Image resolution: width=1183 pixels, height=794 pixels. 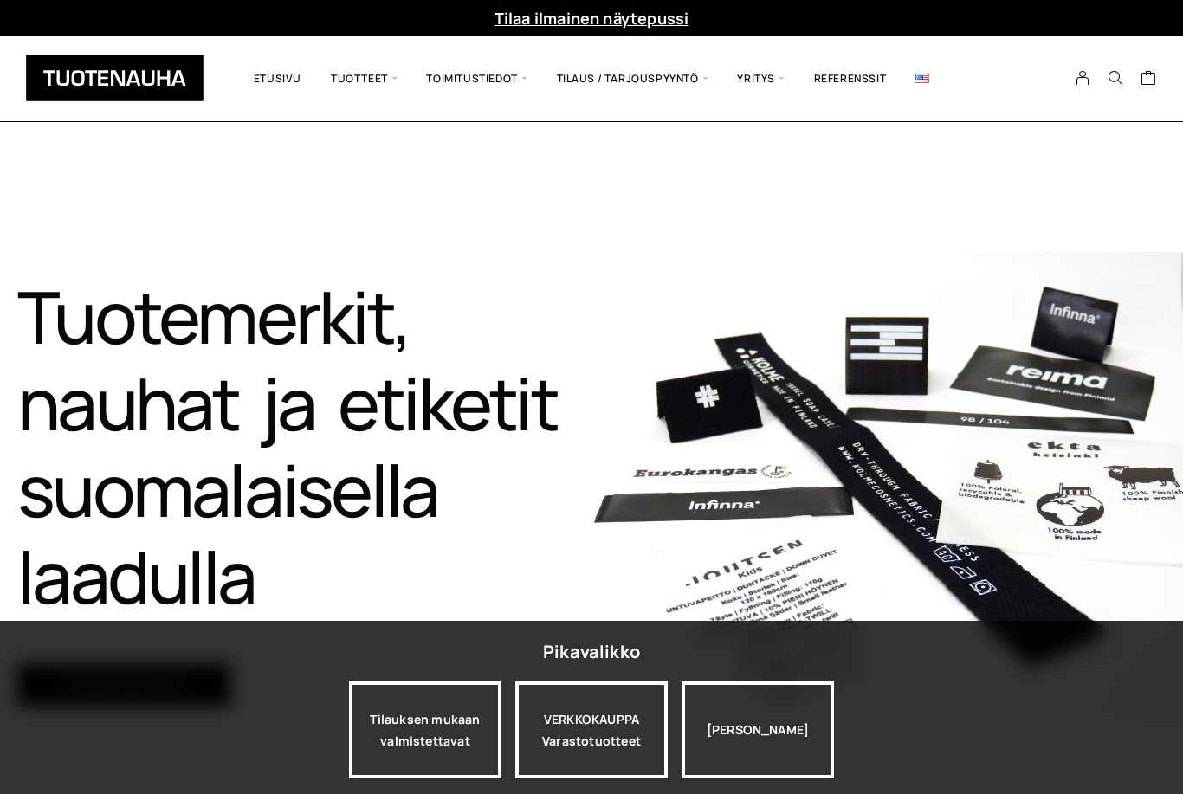 I want to click on a: Etusivu, so click(x=277, y=78).